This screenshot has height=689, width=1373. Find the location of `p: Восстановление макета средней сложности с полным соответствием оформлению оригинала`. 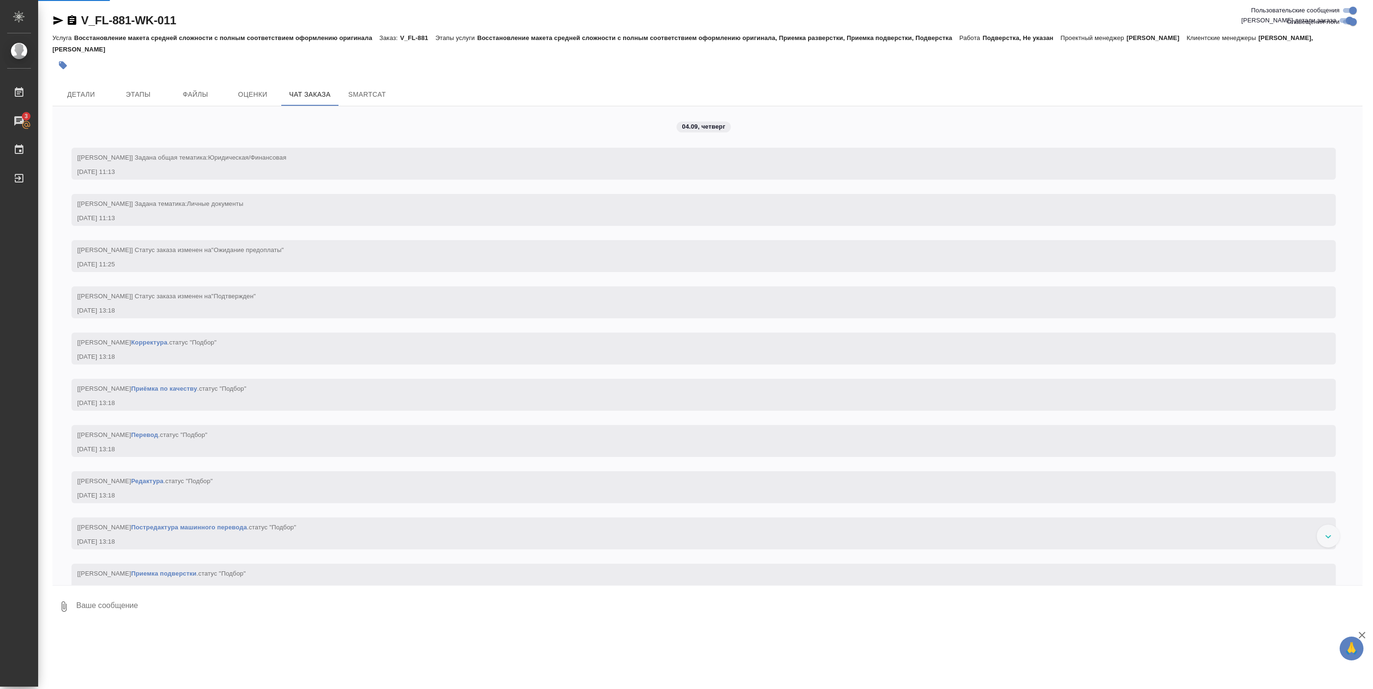

p: Восстановление макета средней сложности с полным соответствием оформлению оригинала is located at coordinates (226, 38).